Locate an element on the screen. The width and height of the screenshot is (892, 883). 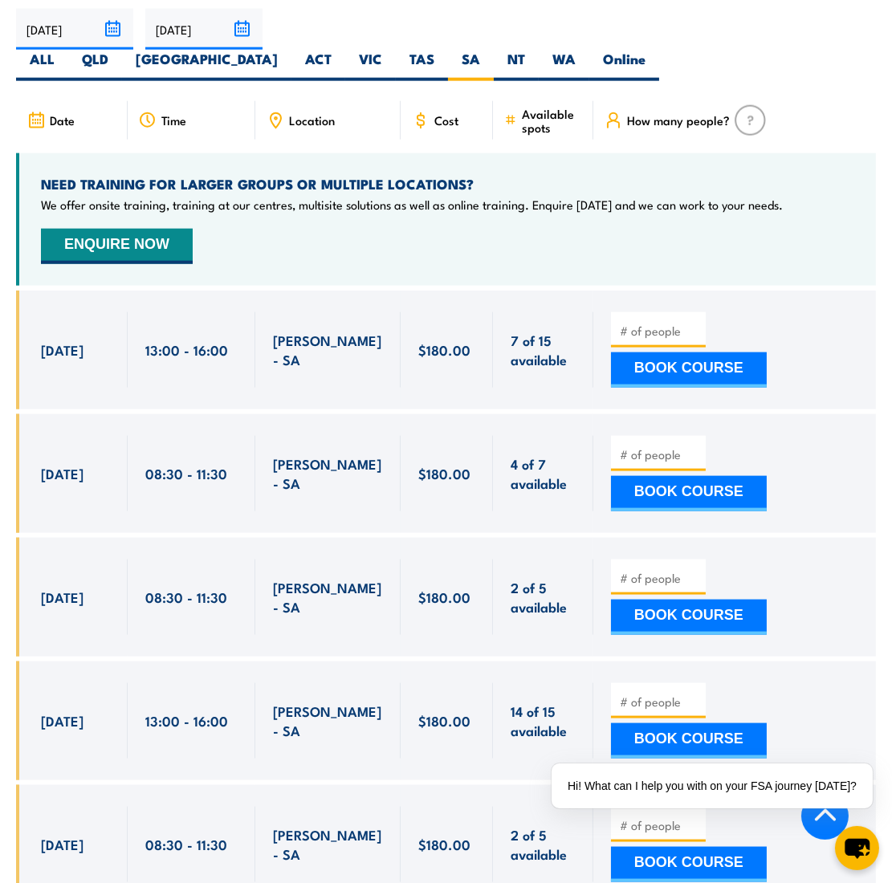
input: From date is located at coordinates (75, 29).